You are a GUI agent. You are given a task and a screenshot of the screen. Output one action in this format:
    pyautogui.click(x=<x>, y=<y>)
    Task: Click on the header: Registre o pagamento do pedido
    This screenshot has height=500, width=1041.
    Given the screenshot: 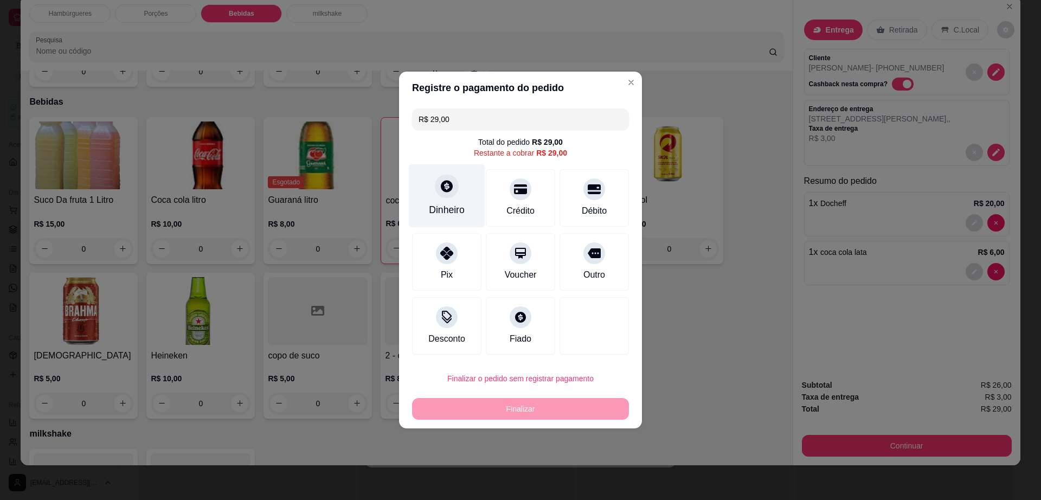 What is the action you would take?
    pyautogui.click(x=521, y=88)
    